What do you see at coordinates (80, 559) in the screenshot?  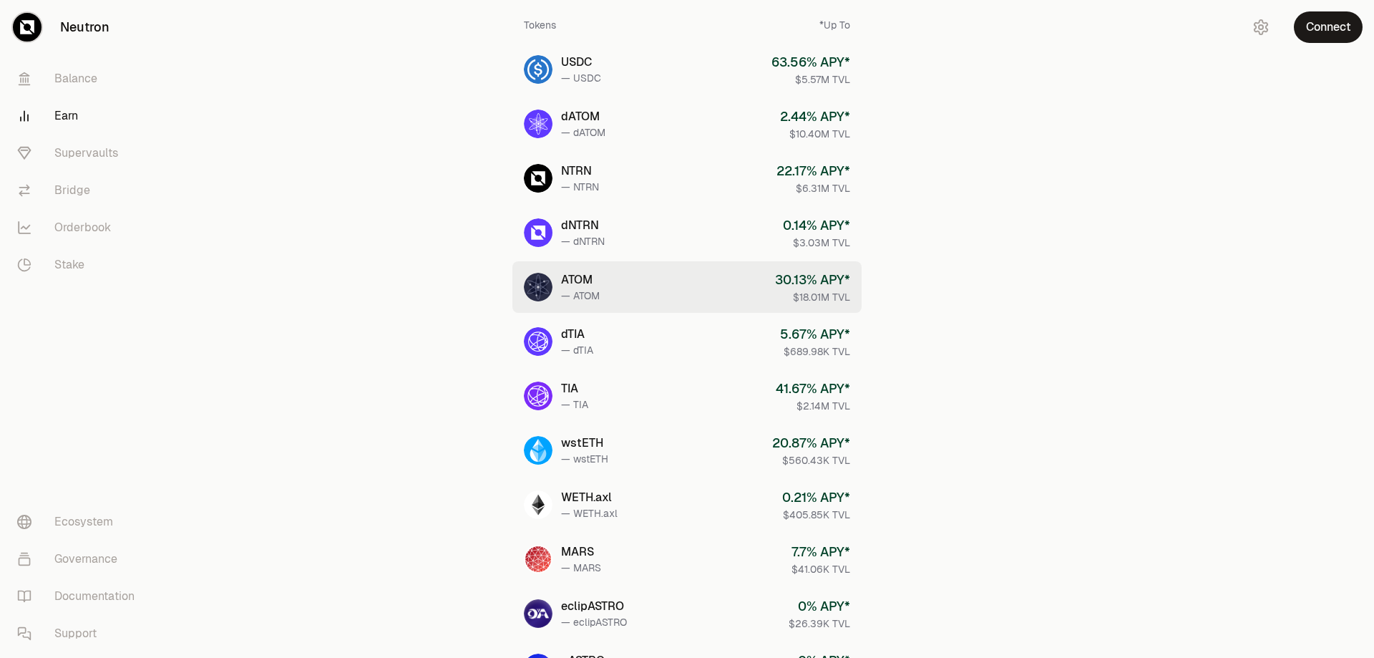 I see `a: Governance` at bounding box center [80, 559].